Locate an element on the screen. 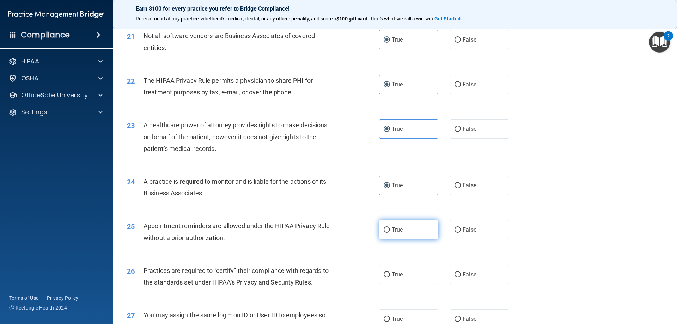 This screenshot has width=677, height=324. span: Appointment reminders are allowed under the HIPAA Privacy Rule without a prior authorization. is located at coordinates (237, 232).